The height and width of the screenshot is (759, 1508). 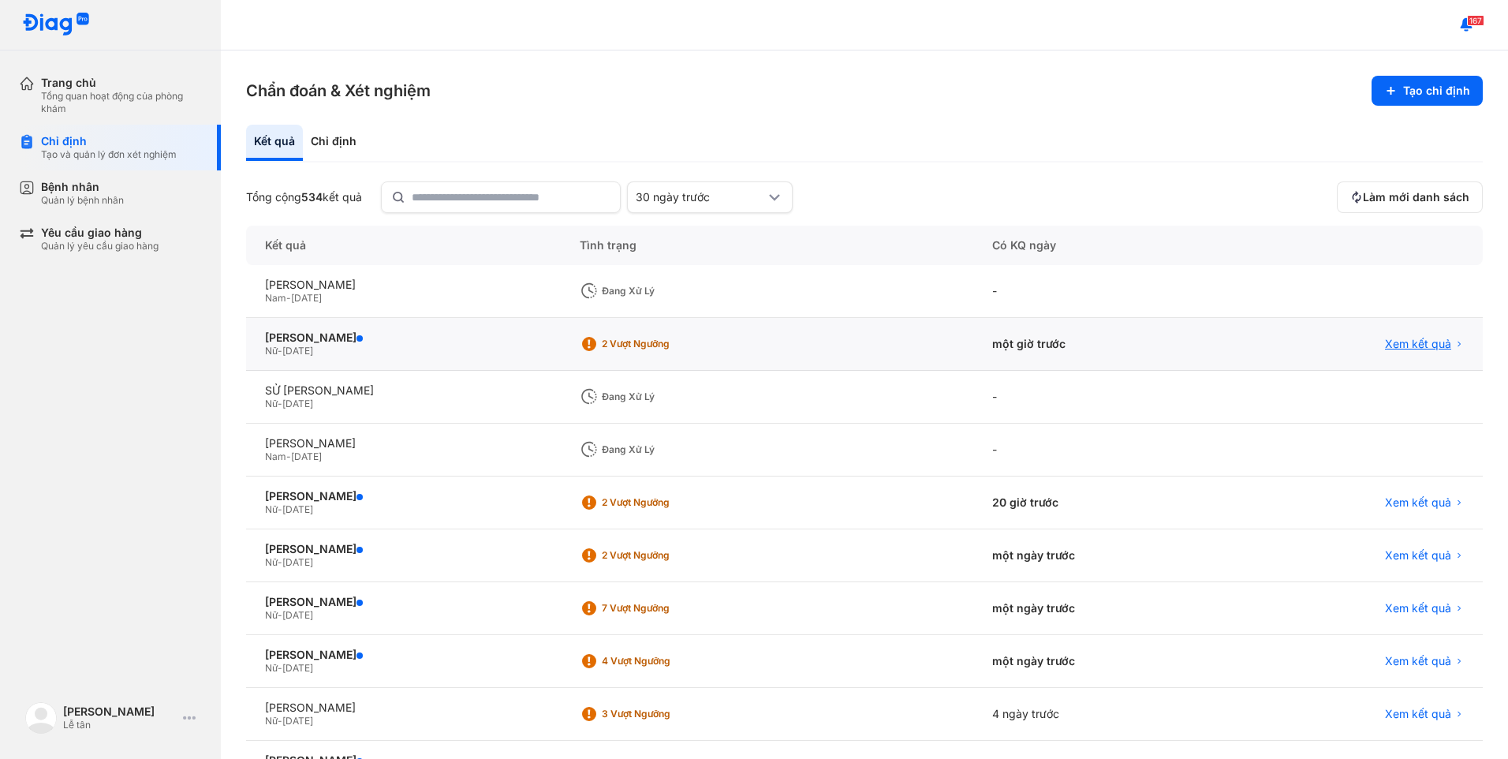 What do you see at coordinates (1102, 245) in the screenshot?
I see `div: Có KQ ngày` at bounding box center [1102, 245].